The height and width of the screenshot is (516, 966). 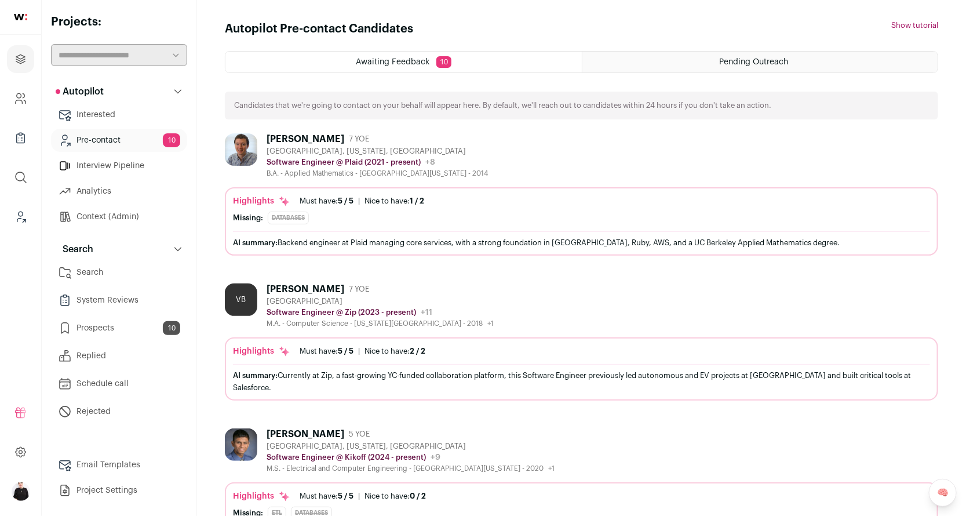 I want to click on a: Rejected, so click(x=119, y=411).